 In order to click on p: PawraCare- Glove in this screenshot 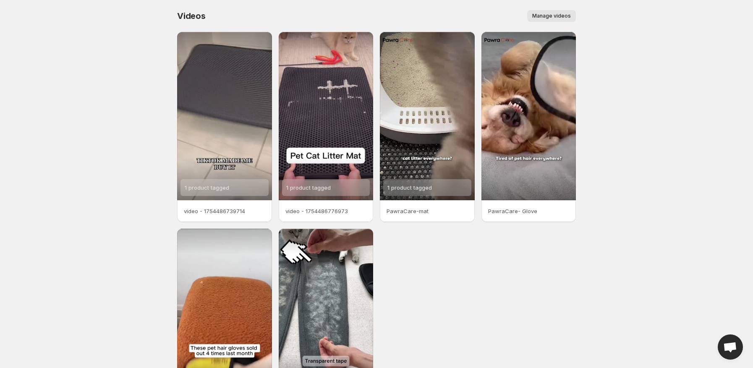, I will do `click(529, 211)`.